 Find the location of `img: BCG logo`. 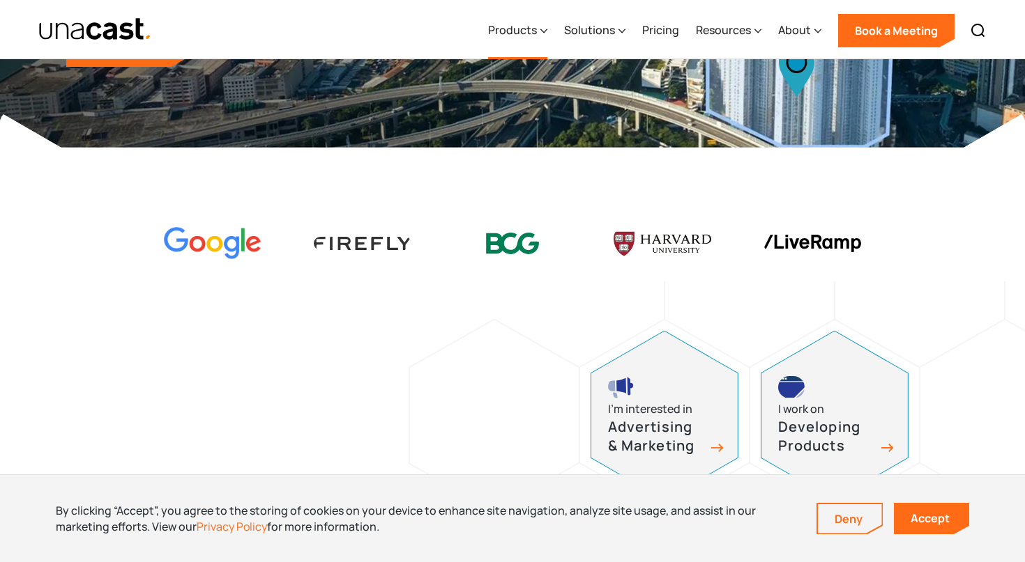

img: BCG logo is located at coordinates (512, 243).